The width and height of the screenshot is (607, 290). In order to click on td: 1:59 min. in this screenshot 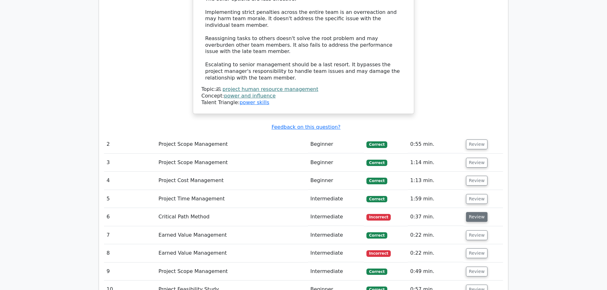, I will do `click(435, 199)`.